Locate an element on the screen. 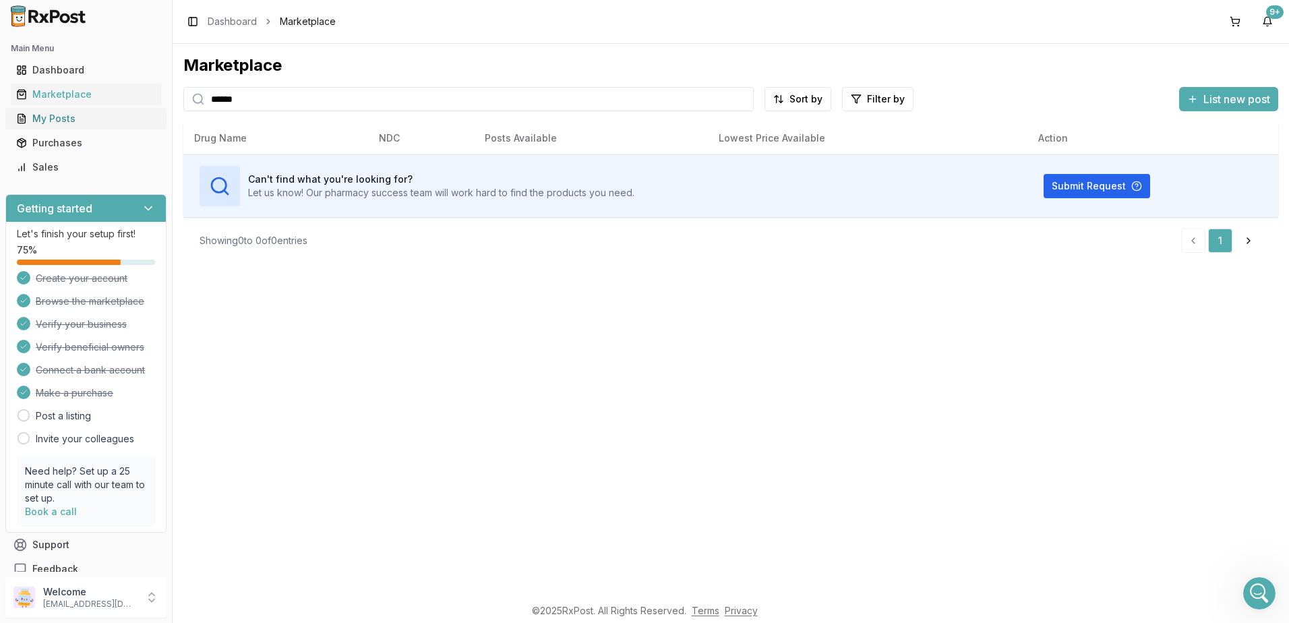 Image resolution: width=1289 pixels, height=623 pixels. a: Marketplace is located at coordinates (86, 94).